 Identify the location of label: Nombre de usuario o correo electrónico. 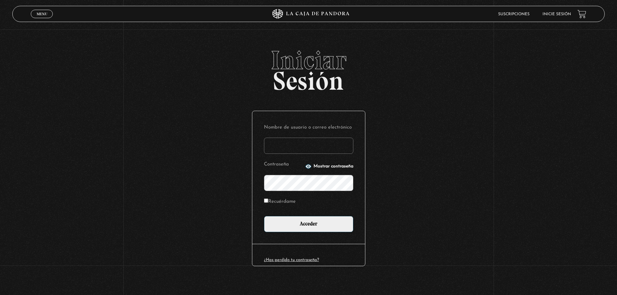
(309, 128).